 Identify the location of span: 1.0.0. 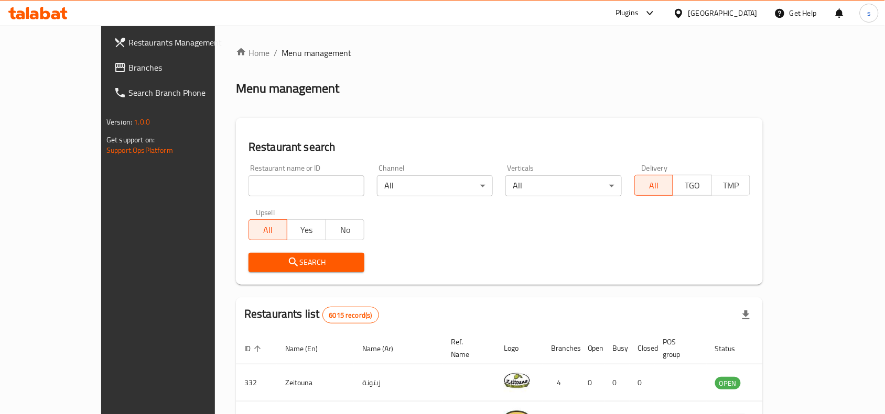
(141, 122).